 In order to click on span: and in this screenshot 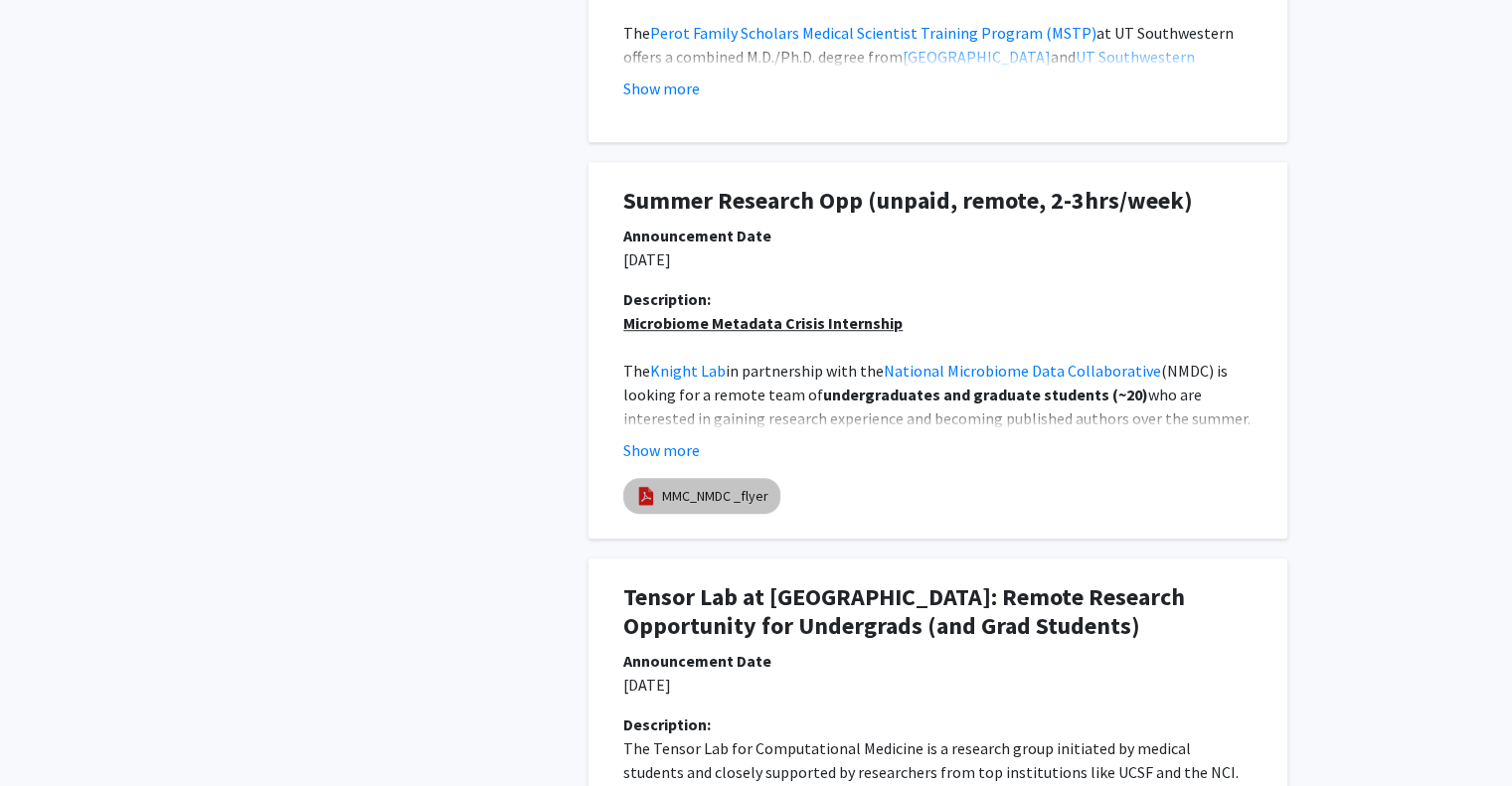, I will do `click(1062, 57)`.